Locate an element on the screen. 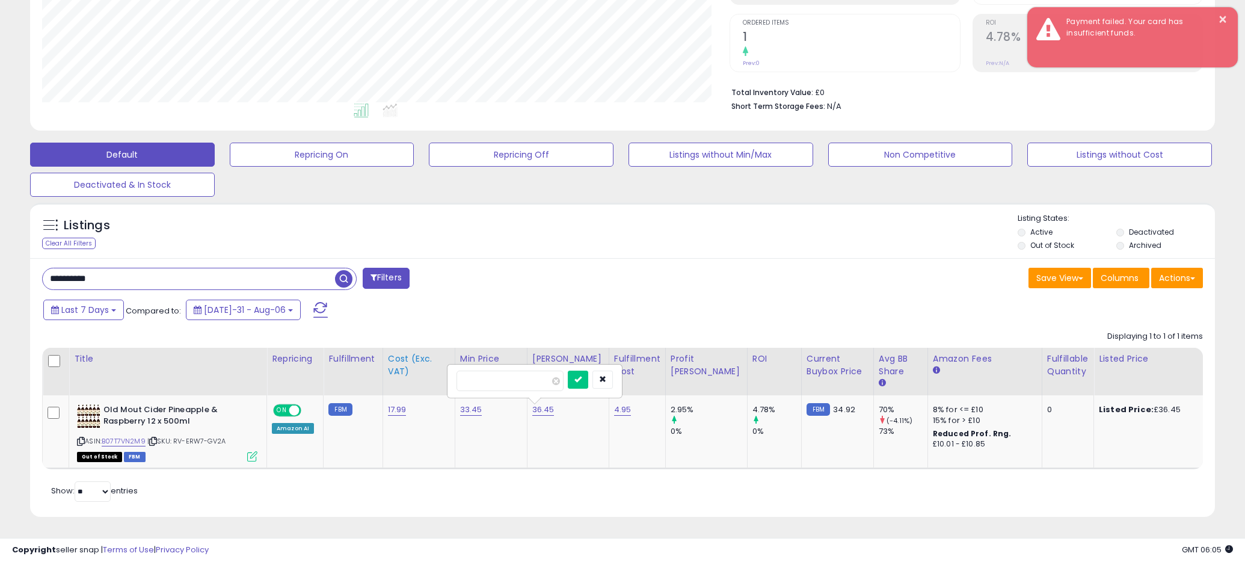  b: Short Term Storage Fees: is located at coordinates (778, 106).